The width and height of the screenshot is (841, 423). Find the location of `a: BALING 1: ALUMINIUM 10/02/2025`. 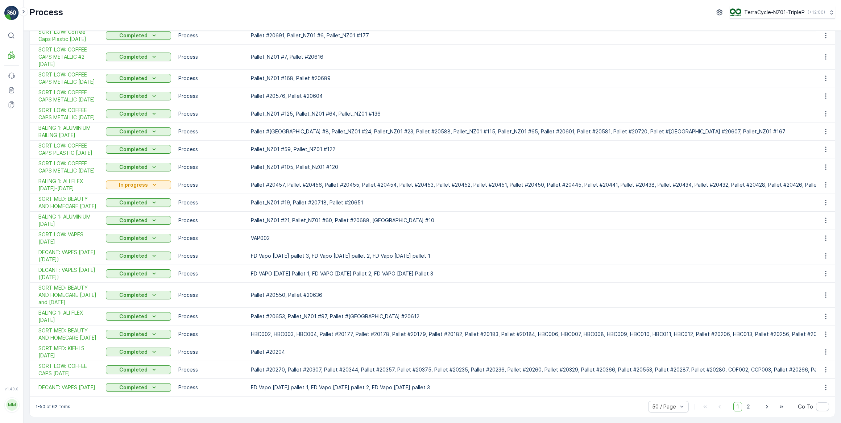

a: BALING 1: ALUMINIUM 10/02/2025 is located at coordinates (68, 220).